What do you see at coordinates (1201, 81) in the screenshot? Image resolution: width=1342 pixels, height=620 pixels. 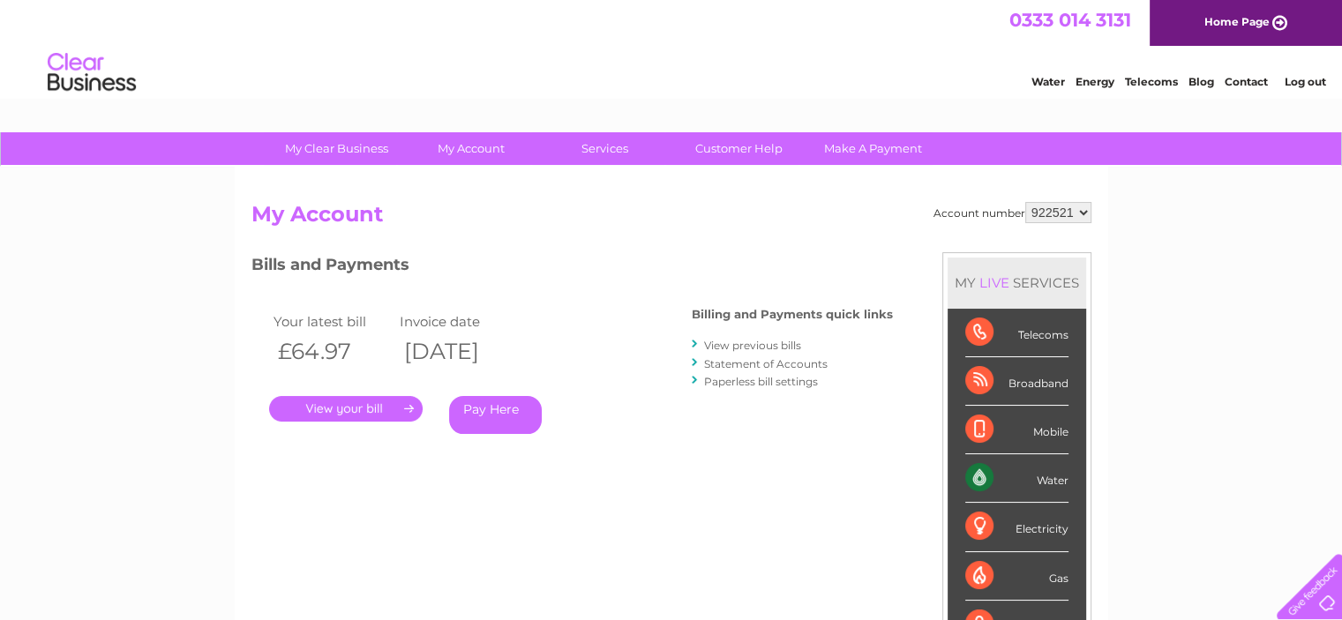 I see `a: Blog` at bounding box center [1201, 81].